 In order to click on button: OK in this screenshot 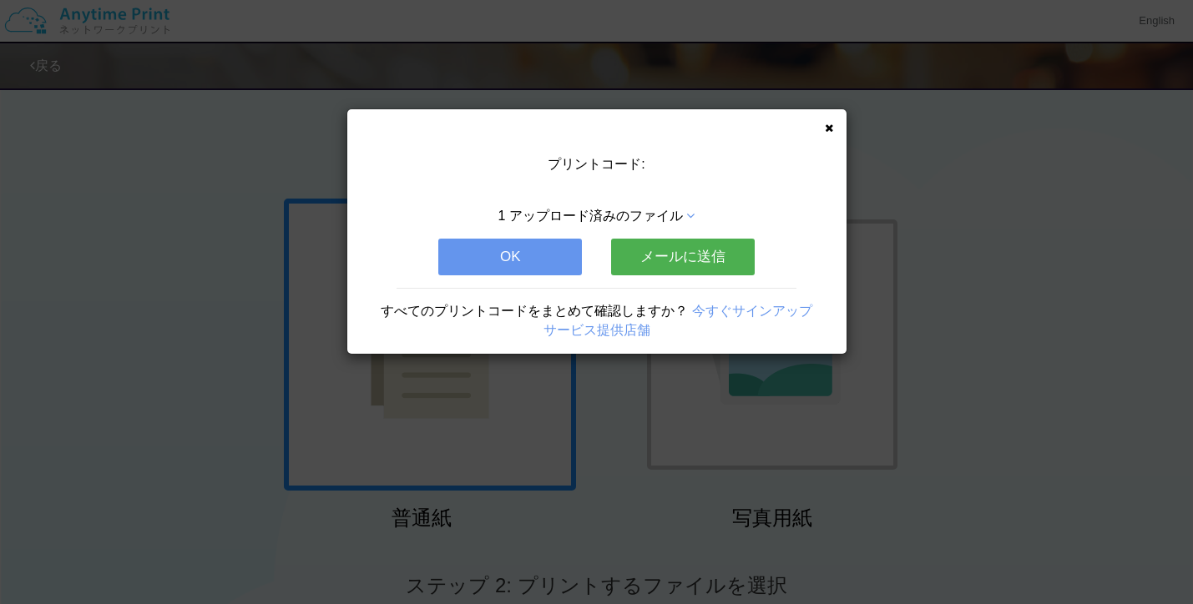, I will do `click(510, 257)`.